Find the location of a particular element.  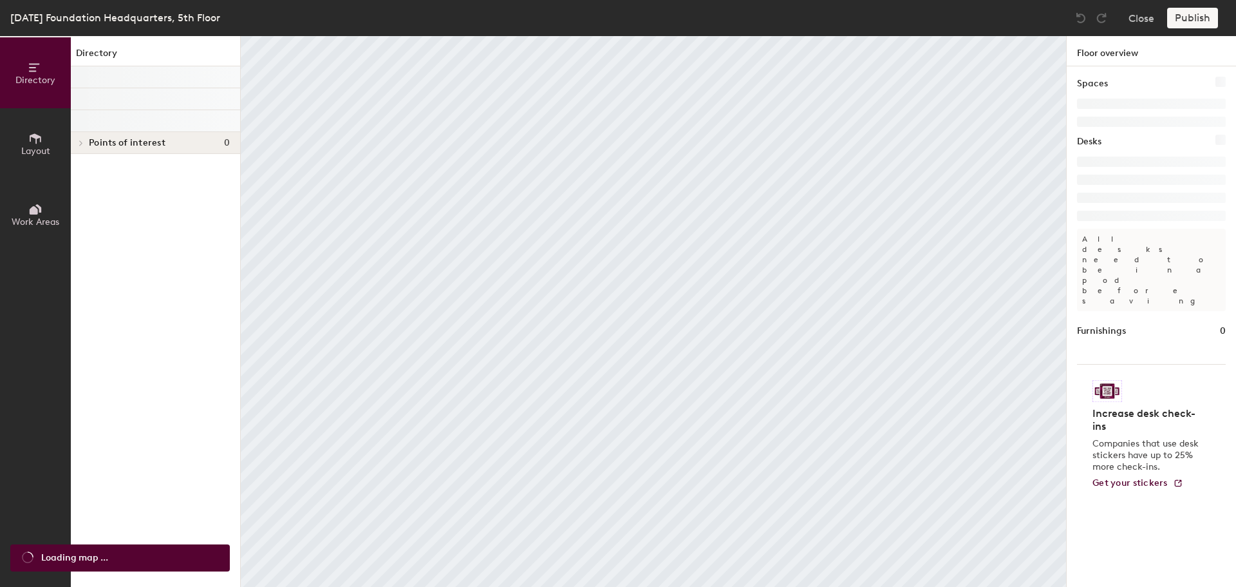

h1: Desks is located at coordinates (1089, 142).